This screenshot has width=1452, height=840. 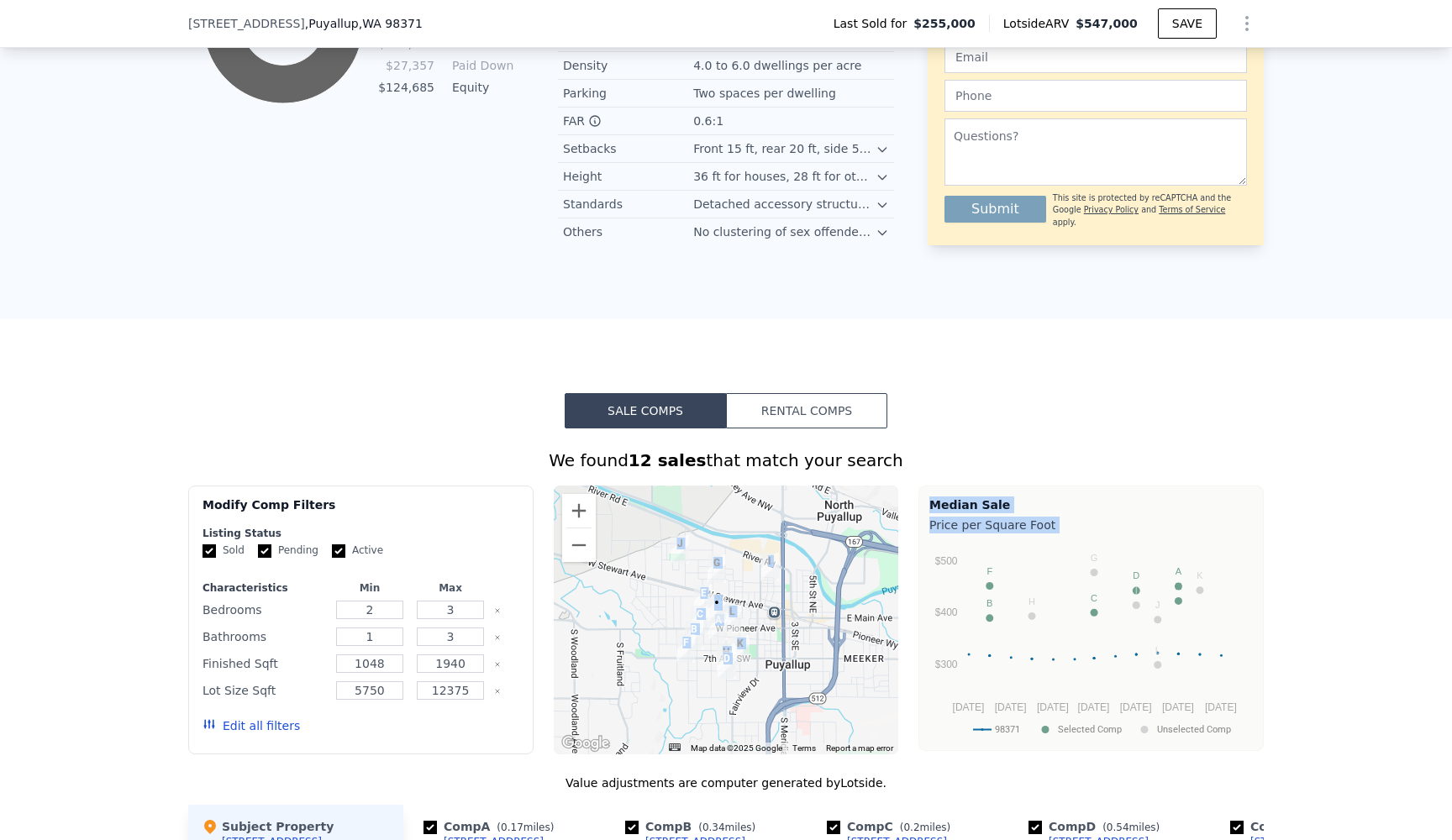 What do you see at coordinates (369, 588) in the screenshot?
I see `div: Min` at bounding box center [369, 588].